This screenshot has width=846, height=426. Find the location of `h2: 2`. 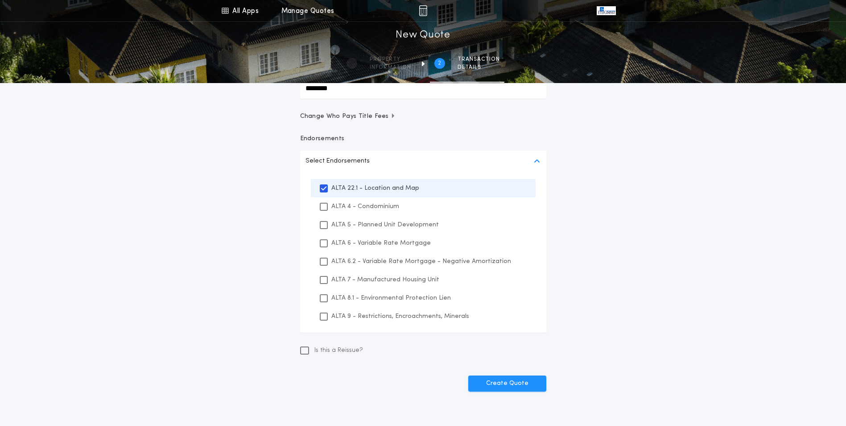

h2: 2 is located at coordinates (440, 63).